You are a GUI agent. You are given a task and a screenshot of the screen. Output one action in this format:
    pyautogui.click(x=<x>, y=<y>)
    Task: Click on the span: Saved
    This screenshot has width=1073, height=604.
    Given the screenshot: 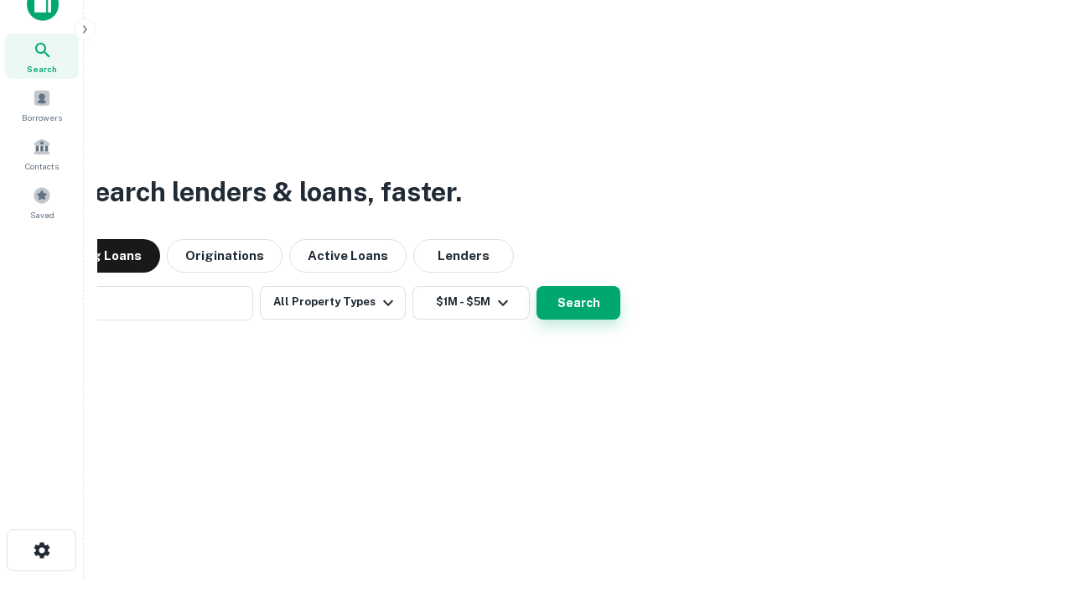 What is the action you would take?
    pyautogui.click(x=42, y=215)
    